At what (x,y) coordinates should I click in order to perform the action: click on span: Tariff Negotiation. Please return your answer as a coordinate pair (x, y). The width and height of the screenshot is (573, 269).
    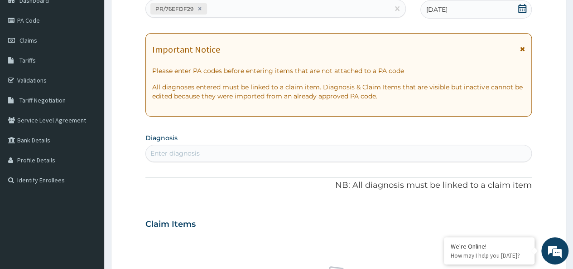
    Looking at the image, I should click on (43, 100).